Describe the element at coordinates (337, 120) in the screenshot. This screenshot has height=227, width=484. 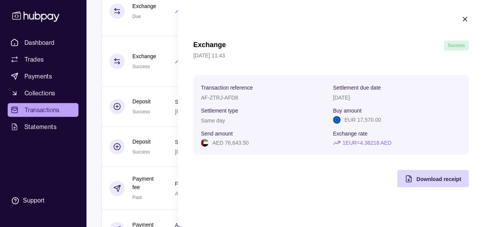
I see `img: eu` at that location.